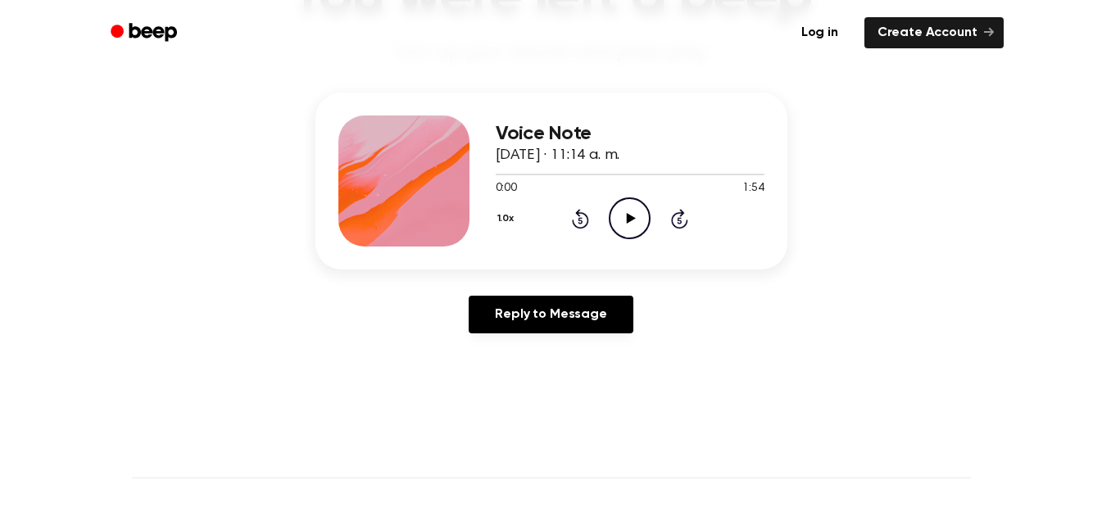 The height and width of the screenshot is (525, 1102). What do you see at coordinates (753, 188) in the screenshot?
I see `span: 1:54` at bounding box center [753, 188].